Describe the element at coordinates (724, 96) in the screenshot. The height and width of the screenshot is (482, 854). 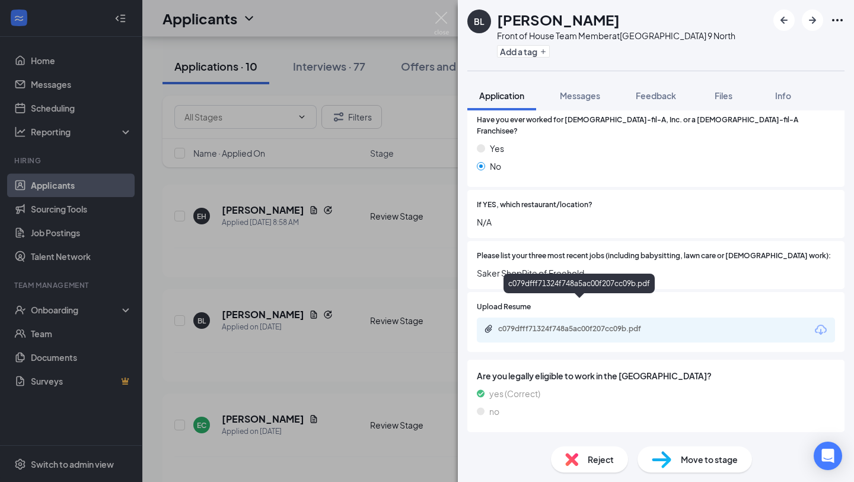
I see `span: Files` at that location.